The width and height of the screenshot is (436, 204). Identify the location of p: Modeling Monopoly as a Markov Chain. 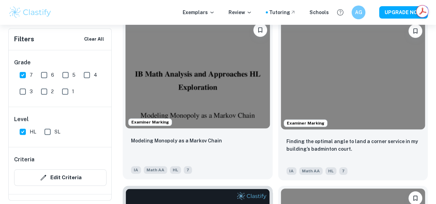
(177, 141).